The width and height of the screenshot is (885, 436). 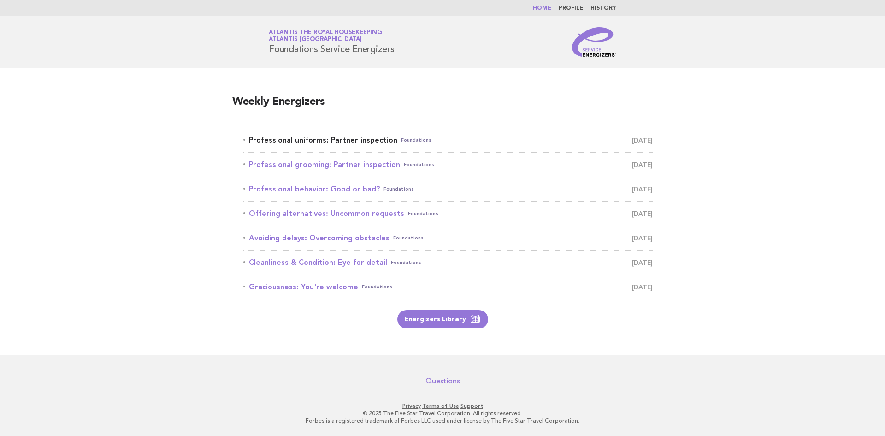 I want to click on h1: Foundations Service Energizers, so click(x=331, y=42).